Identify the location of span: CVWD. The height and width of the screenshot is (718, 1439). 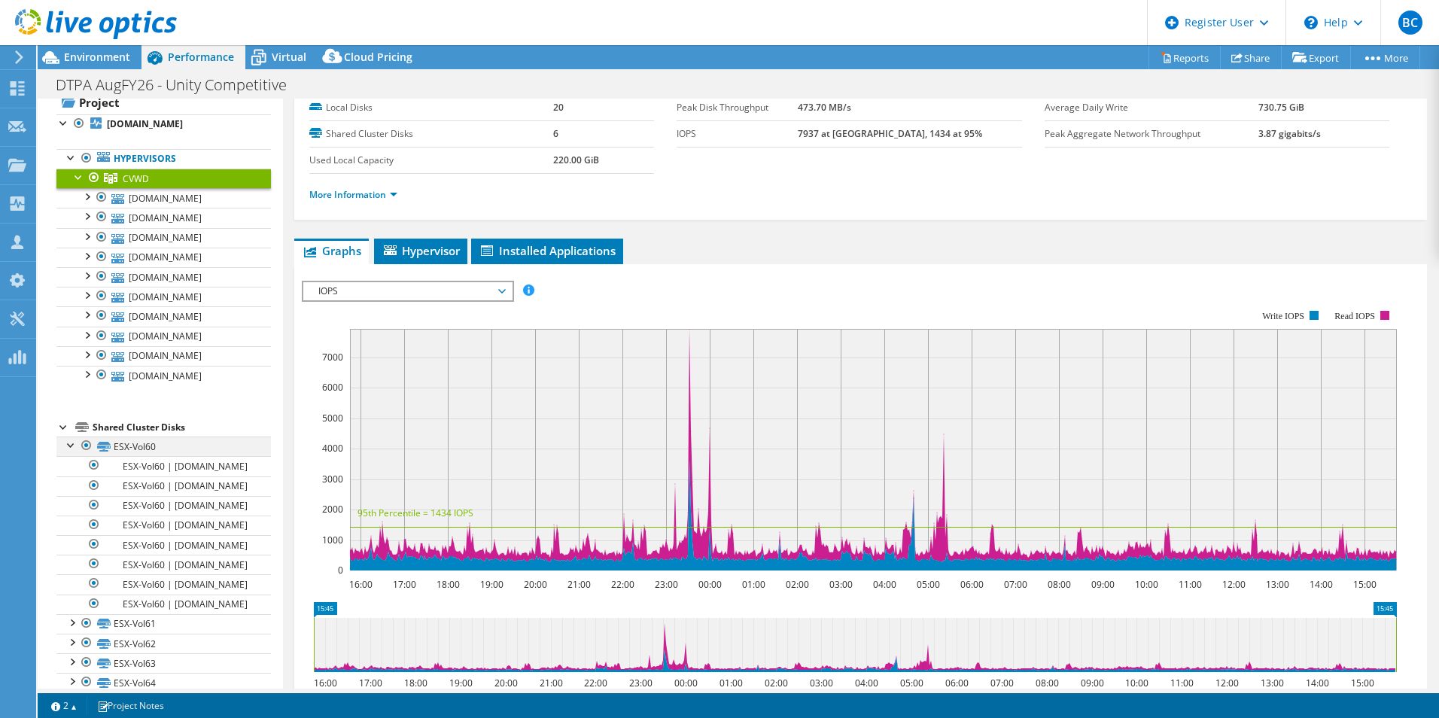
(135, 178).